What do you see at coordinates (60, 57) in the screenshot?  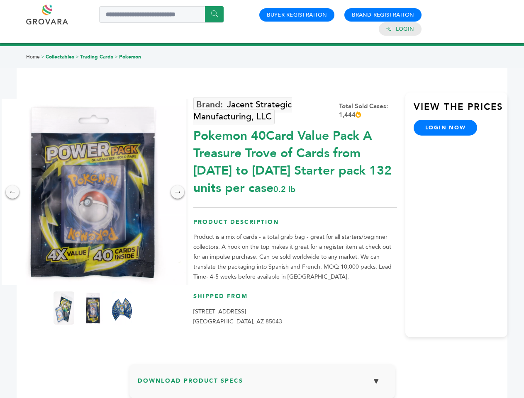 I see `a: Collectables` at bounding box center [60, 57].